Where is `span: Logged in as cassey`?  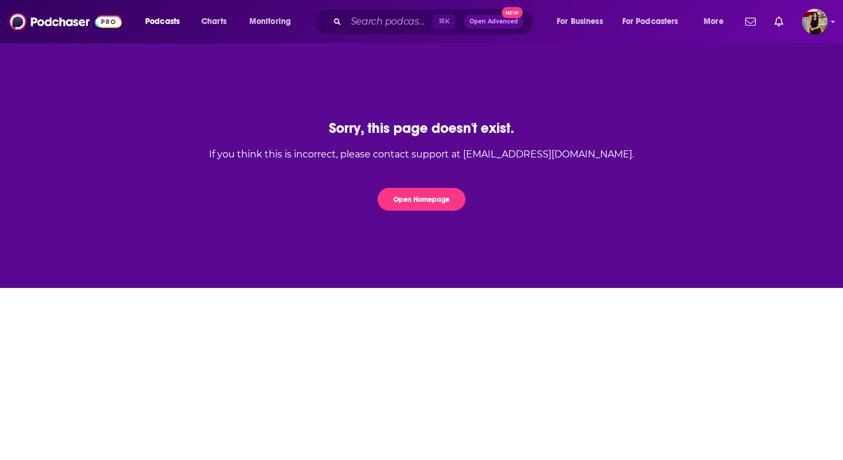 span: Logged in as cassey is located at coordinates (815, 22).